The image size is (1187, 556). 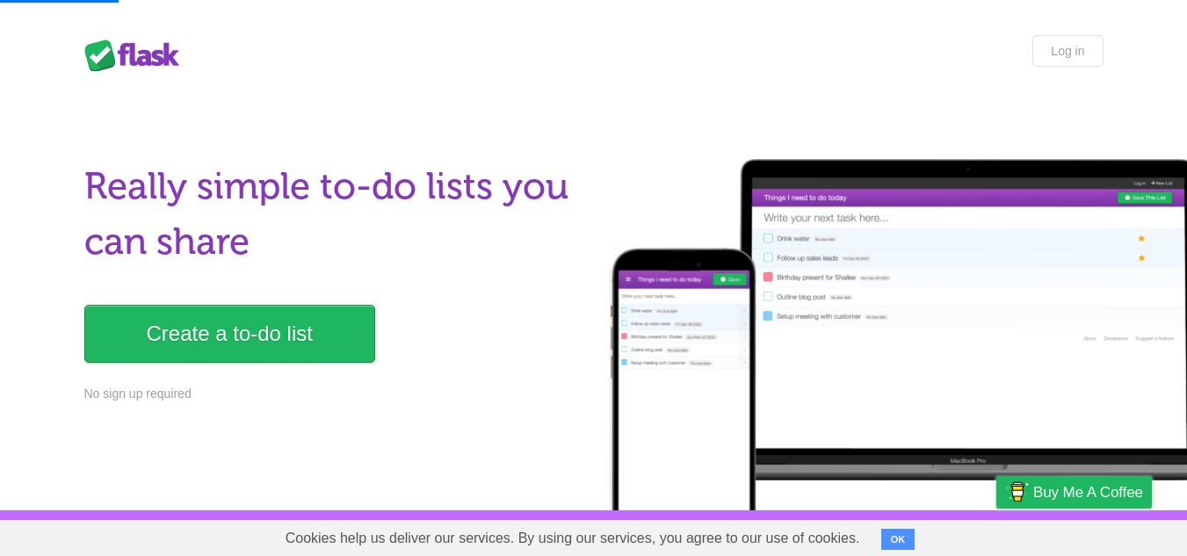 I want to click on div: Flask Lists, so click(x=137, y=55).